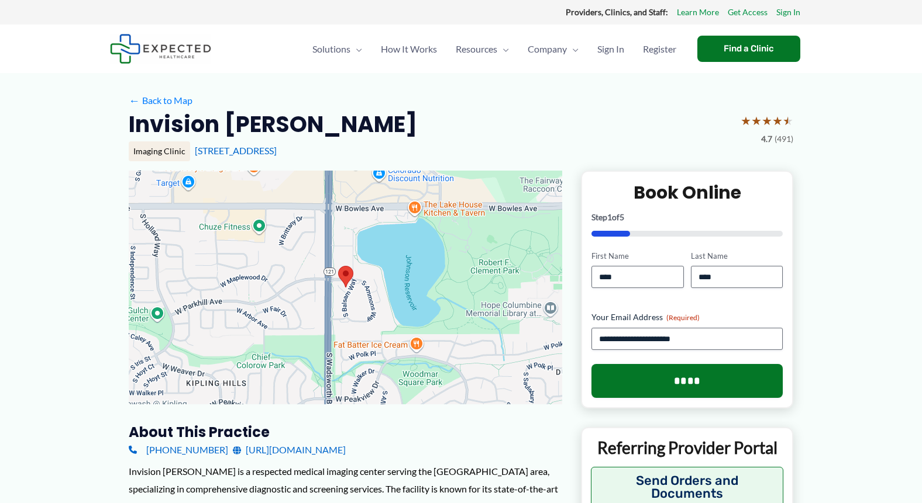 This screenshot has height=503, width=922. Describe the element at coordinates (682, 318) in the screenshot. I see `span: (Required)` at that location.